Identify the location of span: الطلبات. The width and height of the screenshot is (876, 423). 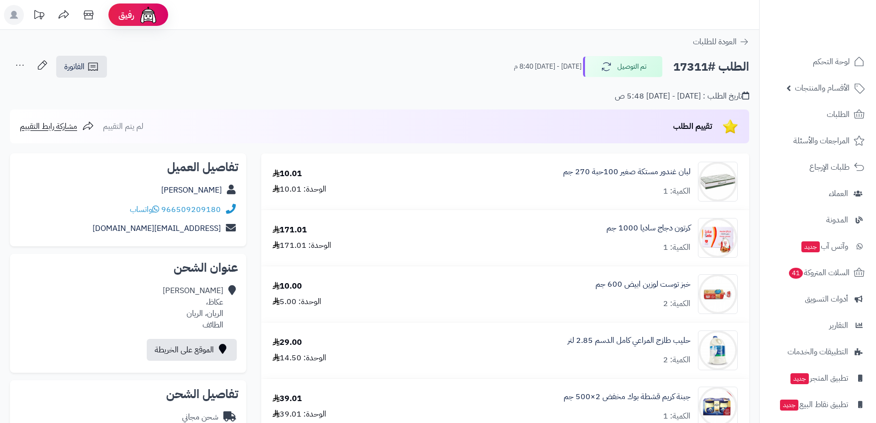
(838, 114).